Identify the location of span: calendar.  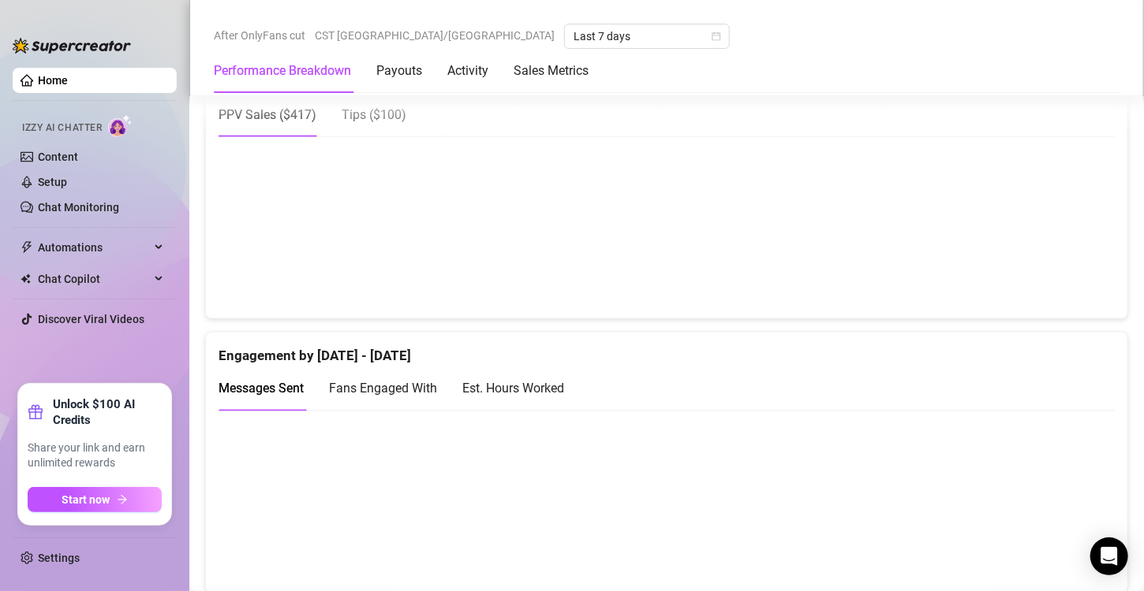
(716, 36).